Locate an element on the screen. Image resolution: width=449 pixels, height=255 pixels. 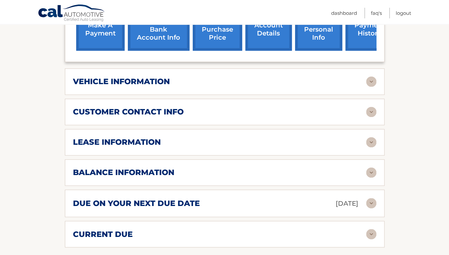
a: Dashboard is located at coordinates (344, 13).